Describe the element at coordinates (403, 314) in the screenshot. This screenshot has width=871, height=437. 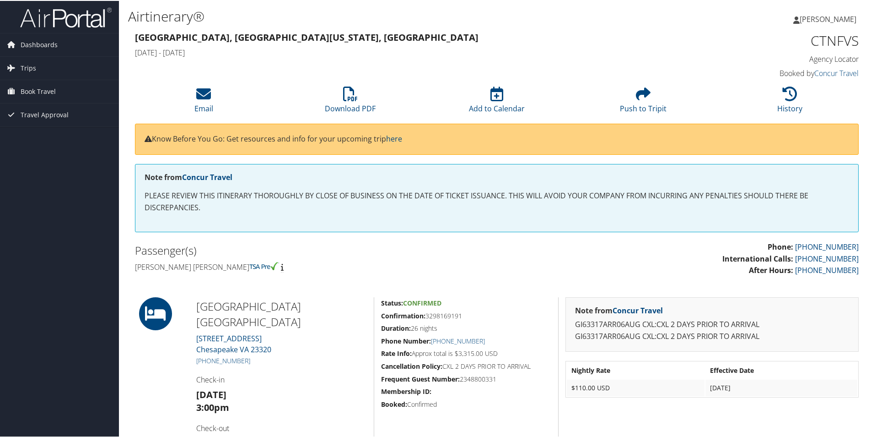
I see `strong: Confirmation:` at that location.